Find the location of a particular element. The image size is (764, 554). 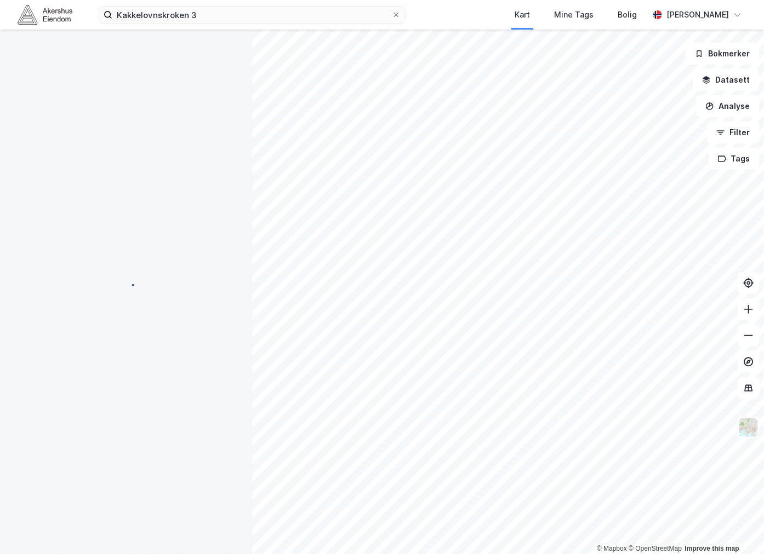

div: Mine Tags is located at coordinates (574, 15).